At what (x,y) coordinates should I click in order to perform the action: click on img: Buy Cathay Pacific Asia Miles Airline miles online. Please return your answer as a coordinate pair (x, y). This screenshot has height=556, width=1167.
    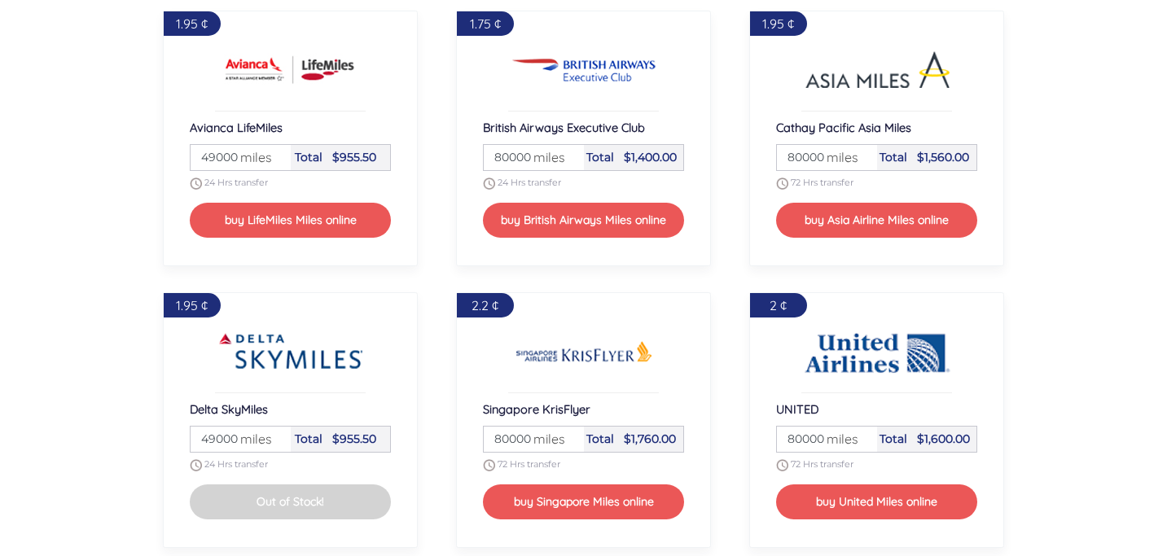
    Looking at the image, I should click on (877, 70).